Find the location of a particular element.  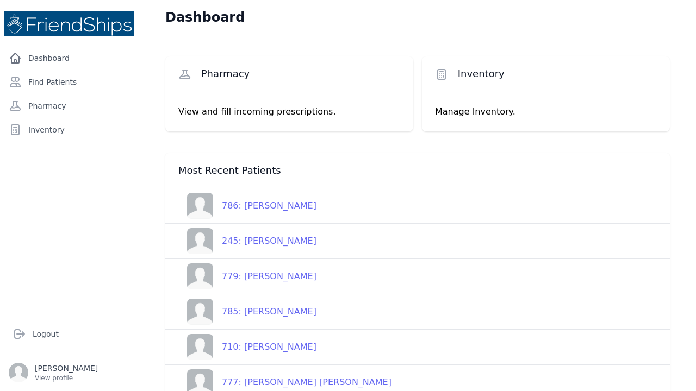

span: Inventory is located at coordinates (481, 74).